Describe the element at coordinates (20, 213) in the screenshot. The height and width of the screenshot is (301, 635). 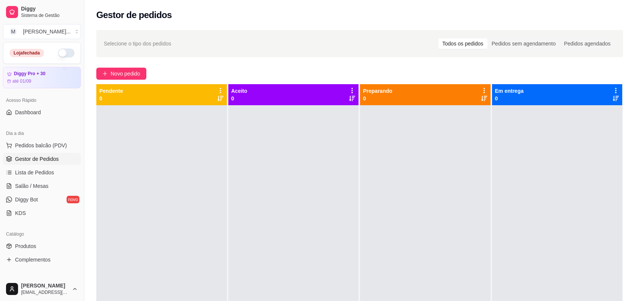
I see `span: KDS` at that location.